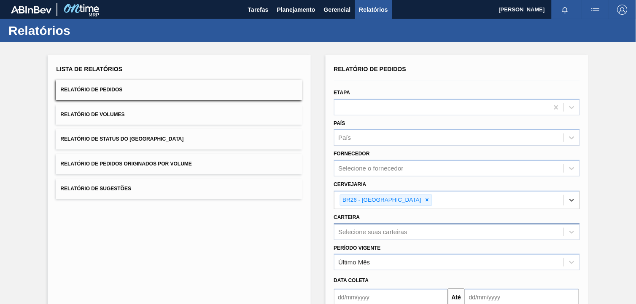 This screenshot has height=304, width=636. I want to click on span: Tarefas, so click(258, 10).